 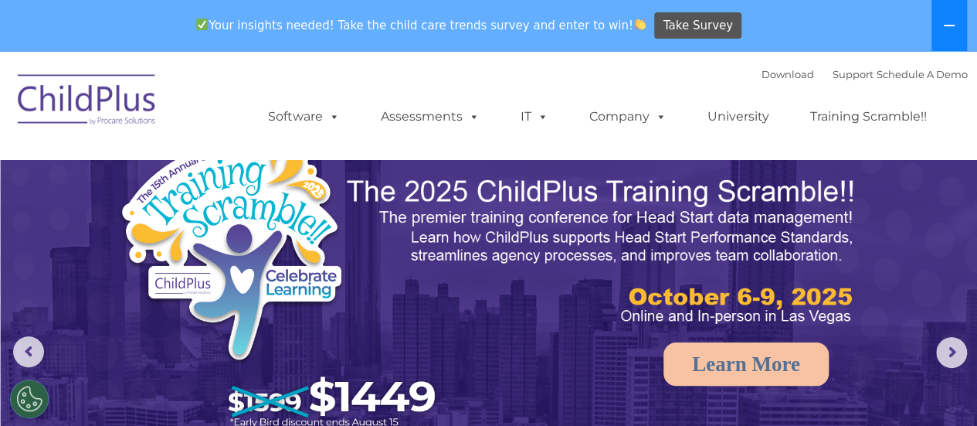 I want to click on span: Your insights needed! Take the child care trends survey and enter to win!, so click(x=421, y=25).